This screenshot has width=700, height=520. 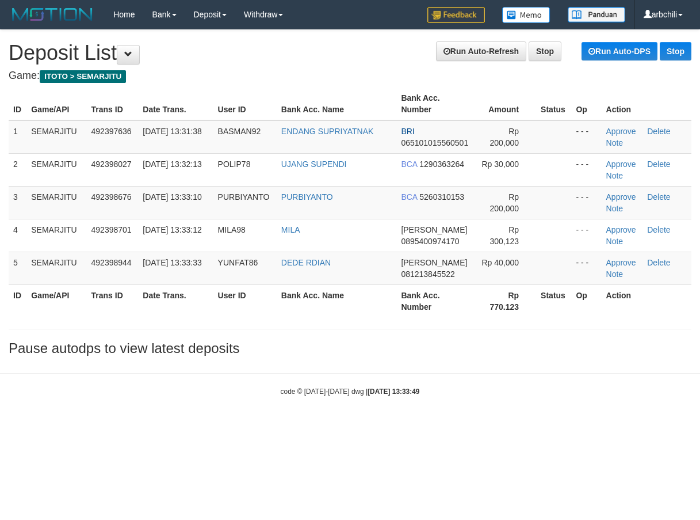 I want to click on span: PURBIYANTO, so click(x=244, y=197).